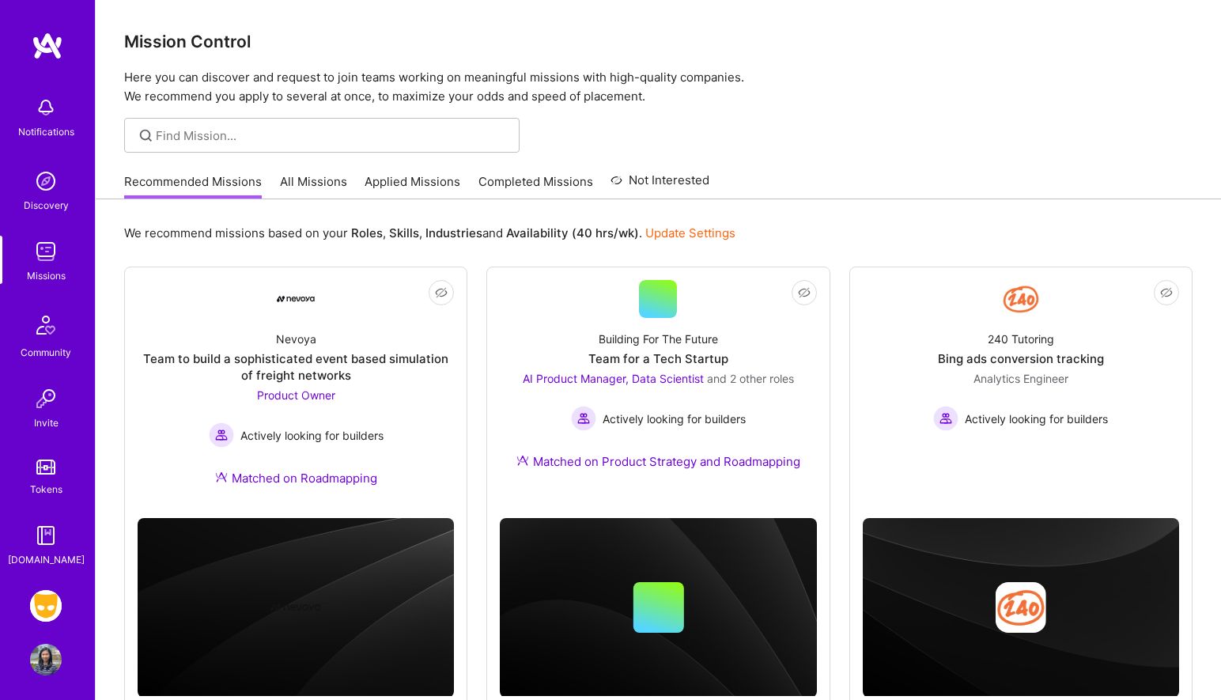 This screenshot has width=1221, height=700. Describe the element at coordinates (296, 395) in the screenshot. I see `span: Product Owner` at that location.